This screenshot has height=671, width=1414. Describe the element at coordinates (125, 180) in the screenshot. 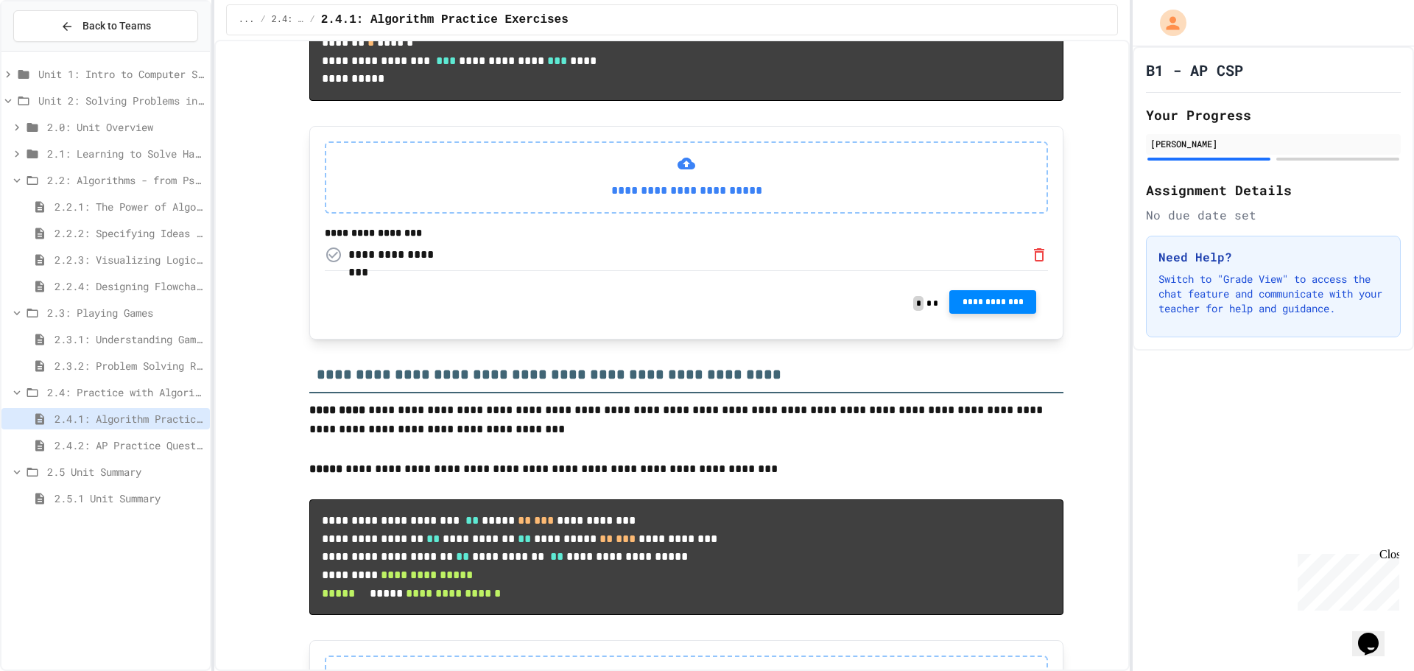

I see `span: 2.2: Algorithms - from Pseudocode to Flowcharts` at that location.